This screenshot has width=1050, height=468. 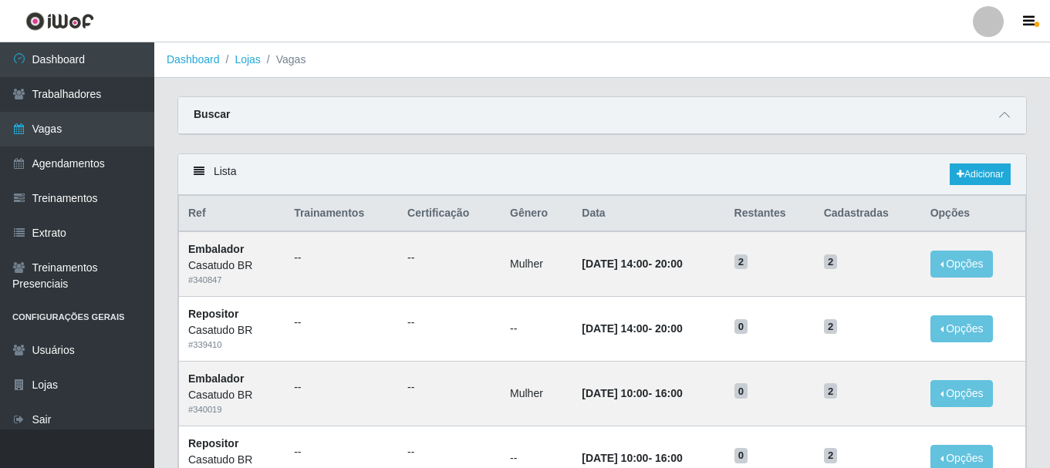 What do you see at coordinates (283, 59) in the screenshot?
I see `li: Vagas` at bounding box center [283, 59].